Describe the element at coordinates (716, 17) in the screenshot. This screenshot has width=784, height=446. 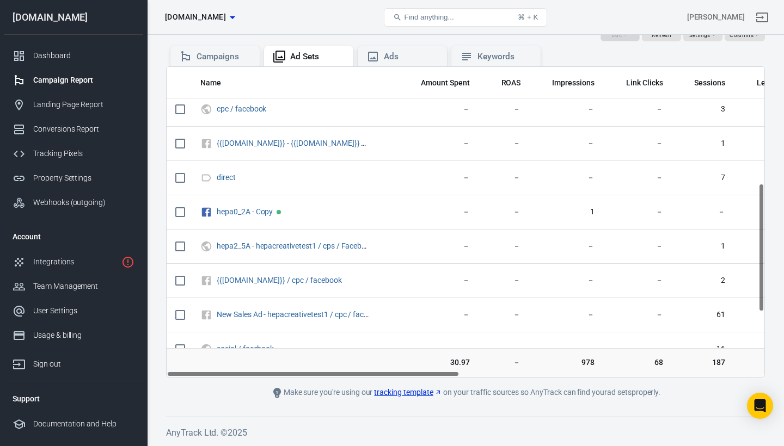
I see `div: Account id: GXqx2G2u` at that location.